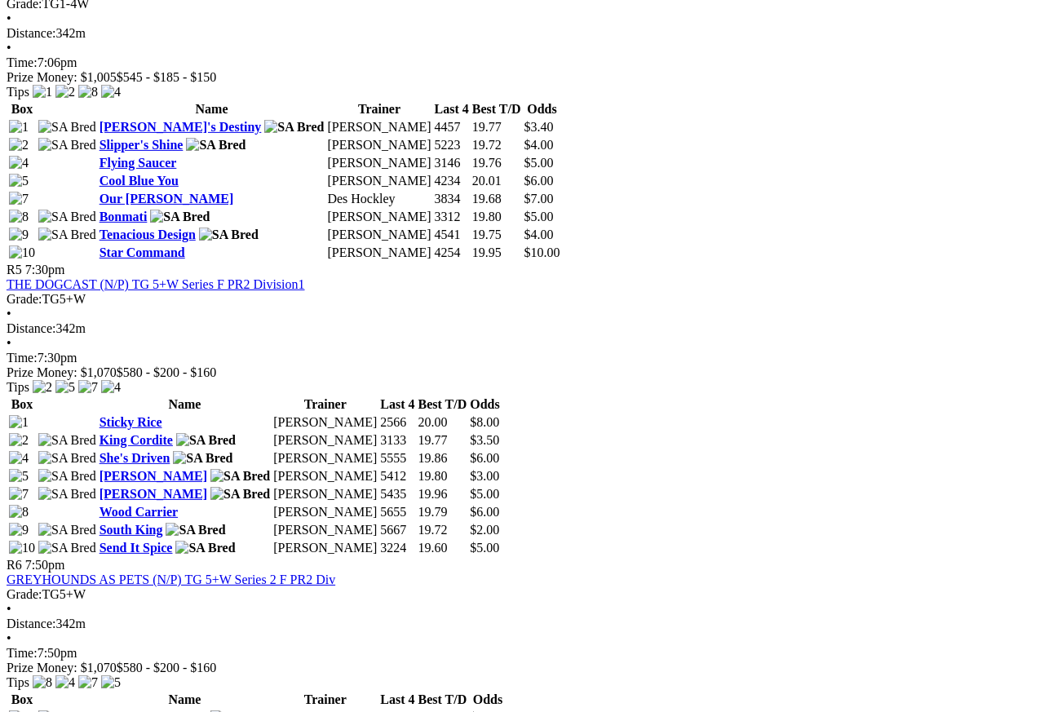 This screenshot has width=1044, height=712. What do you see at coordinates (139, 180) in the screenshot?
I see `a: Cool Blue You` at bounding box center [139, 180].